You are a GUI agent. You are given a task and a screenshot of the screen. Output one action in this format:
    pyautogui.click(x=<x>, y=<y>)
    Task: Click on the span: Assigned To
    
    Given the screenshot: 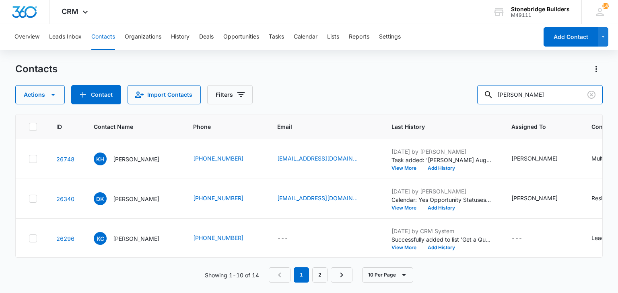 What is the action you would take?
    pyautogui.click(x=536, y=127)
    